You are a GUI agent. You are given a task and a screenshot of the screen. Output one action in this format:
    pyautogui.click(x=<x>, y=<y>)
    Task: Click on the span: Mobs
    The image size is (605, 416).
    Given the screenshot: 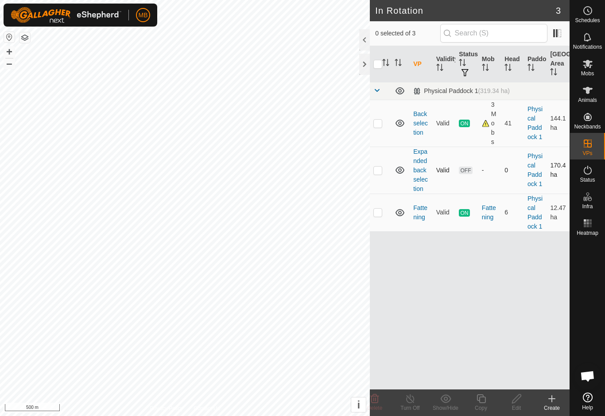 What is the action you would take?
    pyautogui.click(x=588, y=74)
    